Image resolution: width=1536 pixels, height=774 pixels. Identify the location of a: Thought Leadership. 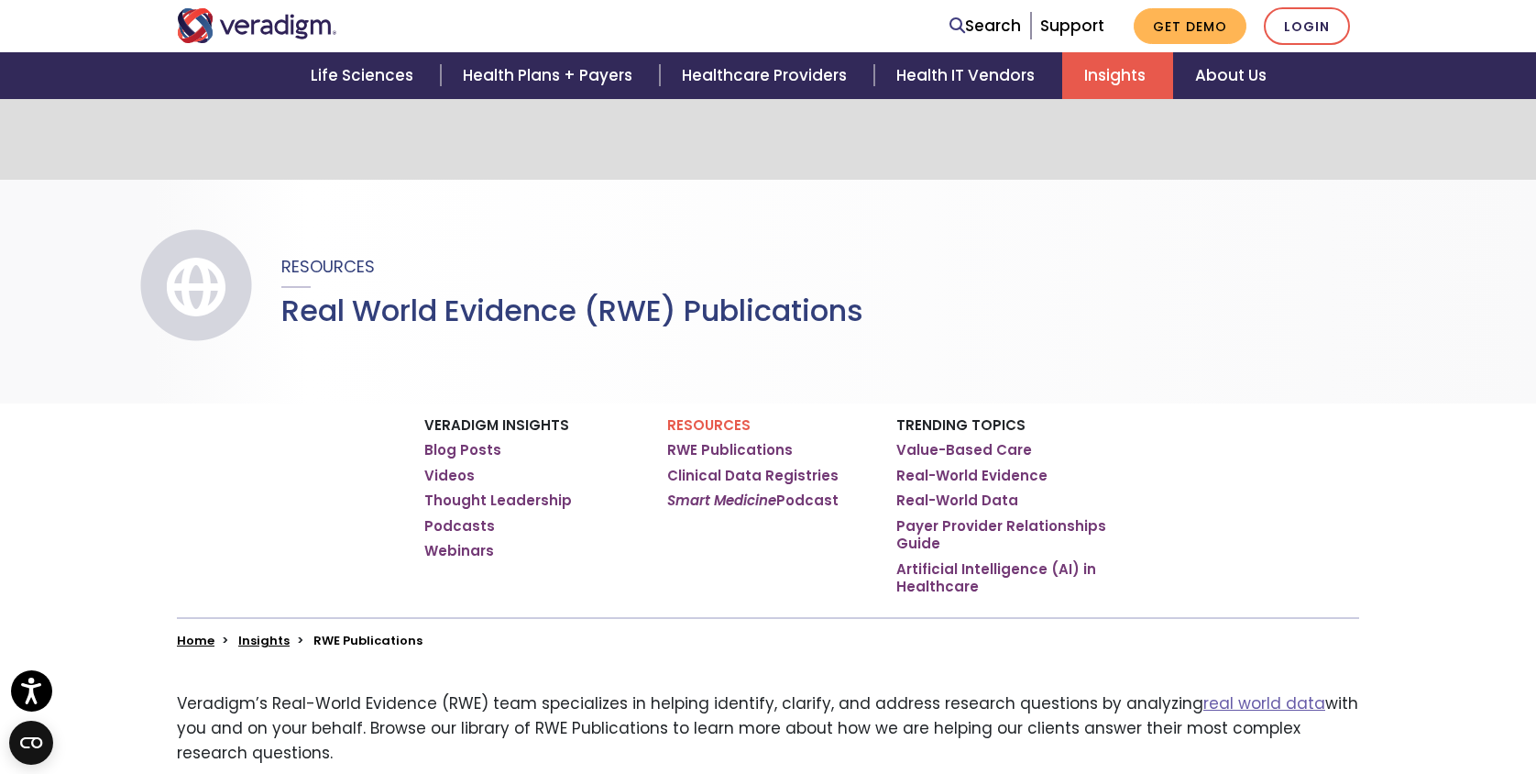
(498, 500).